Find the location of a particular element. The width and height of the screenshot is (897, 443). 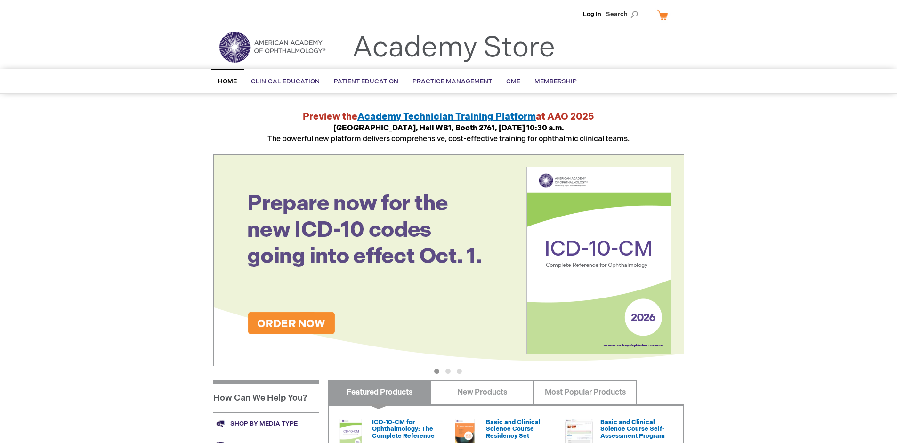

a: Basic and Clinical Science Course Residency Set is located at coordinates (513, 429).